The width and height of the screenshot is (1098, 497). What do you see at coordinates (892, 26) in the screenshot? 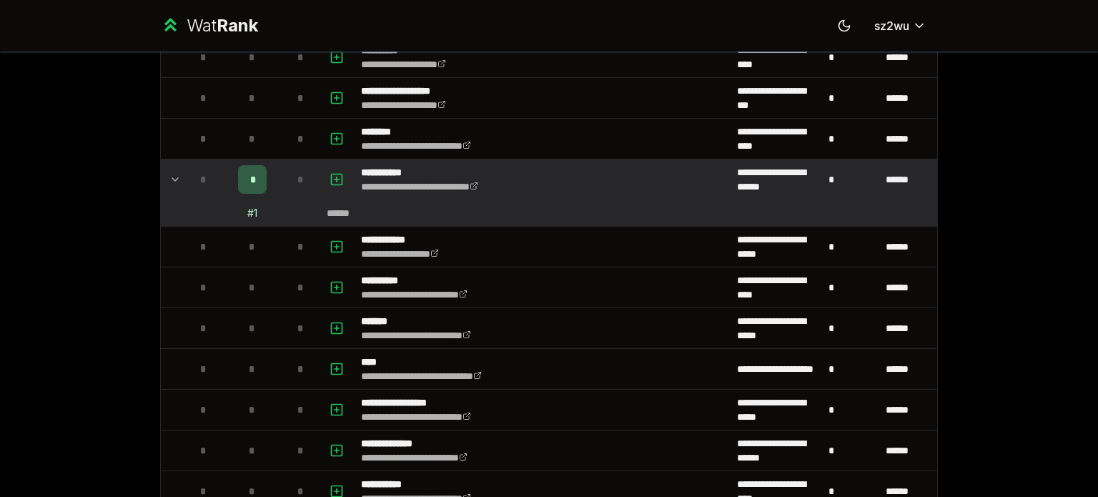
I see `span: sz2wu` at bounding box center [892, 26].